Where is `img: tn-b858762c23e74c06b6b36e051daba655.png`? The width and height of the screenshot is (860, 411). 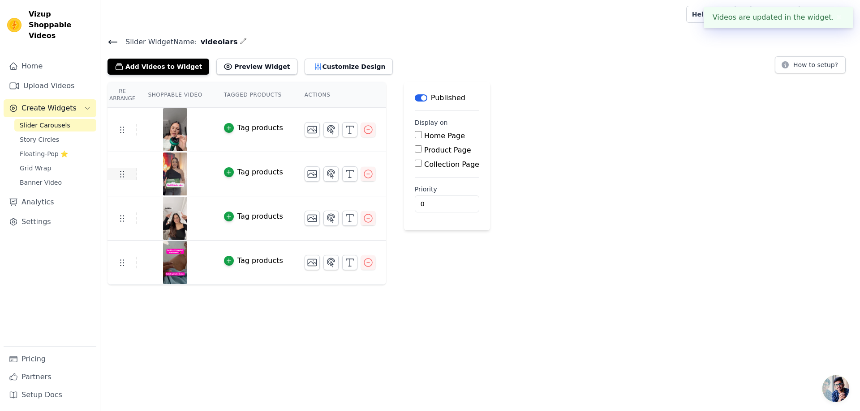
img: tn-b858762c23e74c06b6b36e051daba655.png is located at coordinates (175, 130).